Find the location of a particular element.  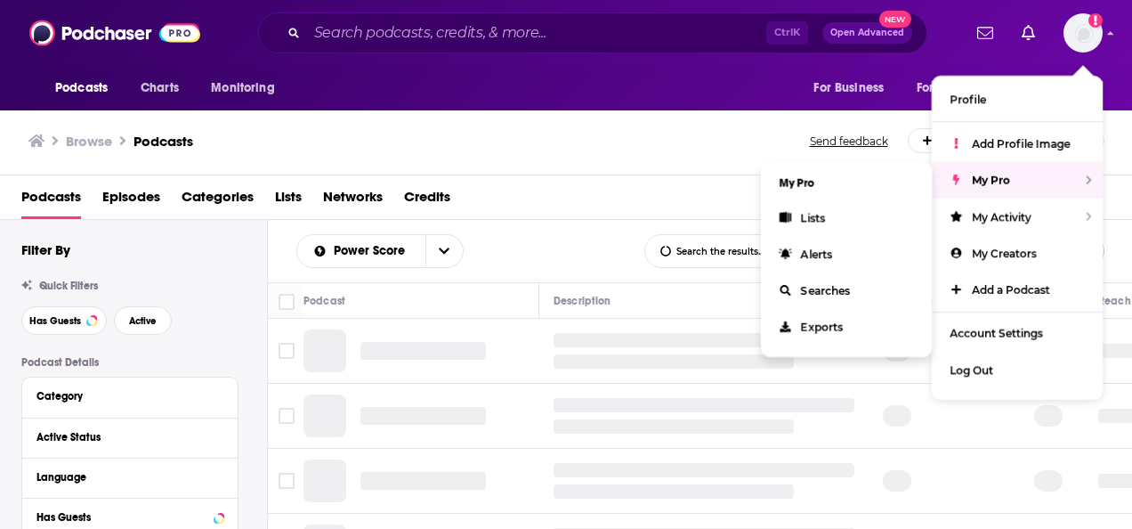

h1: Podcasts is located at coordinates (163, 141).